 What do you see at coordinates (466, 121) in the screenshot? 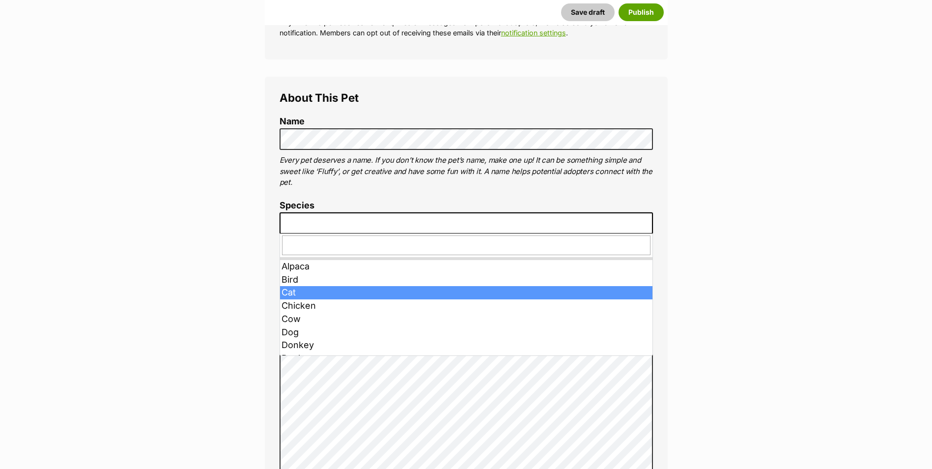
I see `label: Name` at bounding box center [466, 121].